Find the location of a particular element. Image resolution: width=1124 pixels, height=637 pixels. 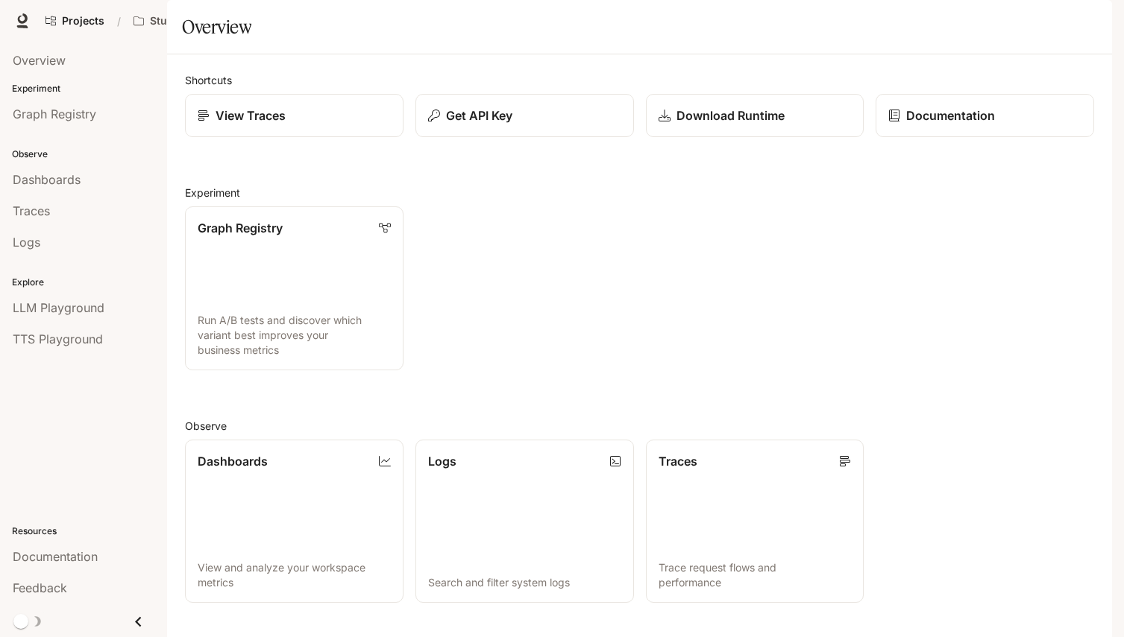

a: Documentation is located at coordinates (984, 116).